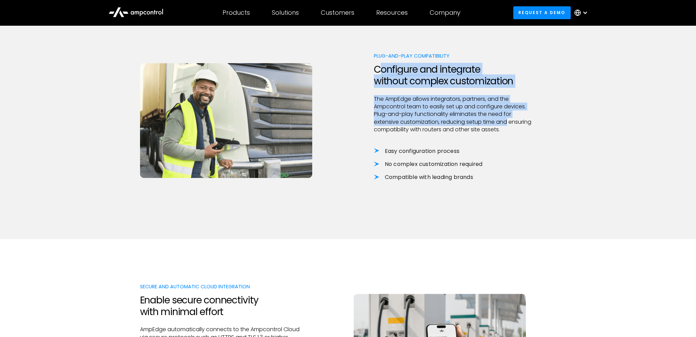 This screenshot has width=696, height=337. I want to click on div: Products, so click(236, 13).